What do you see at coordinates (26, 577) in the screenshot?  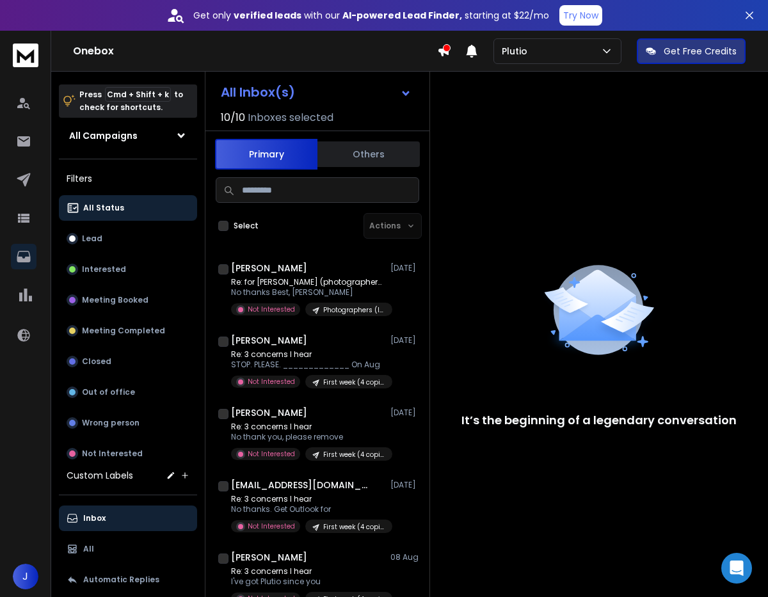 I see `span: J` at bounding box center [26, 577].